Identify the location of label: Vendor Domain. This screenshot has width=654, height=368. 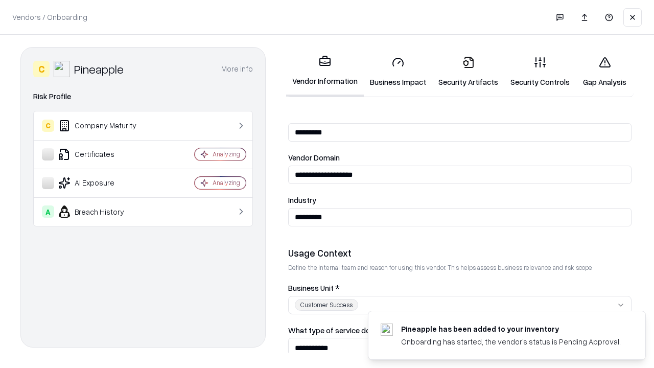
(460, 157).